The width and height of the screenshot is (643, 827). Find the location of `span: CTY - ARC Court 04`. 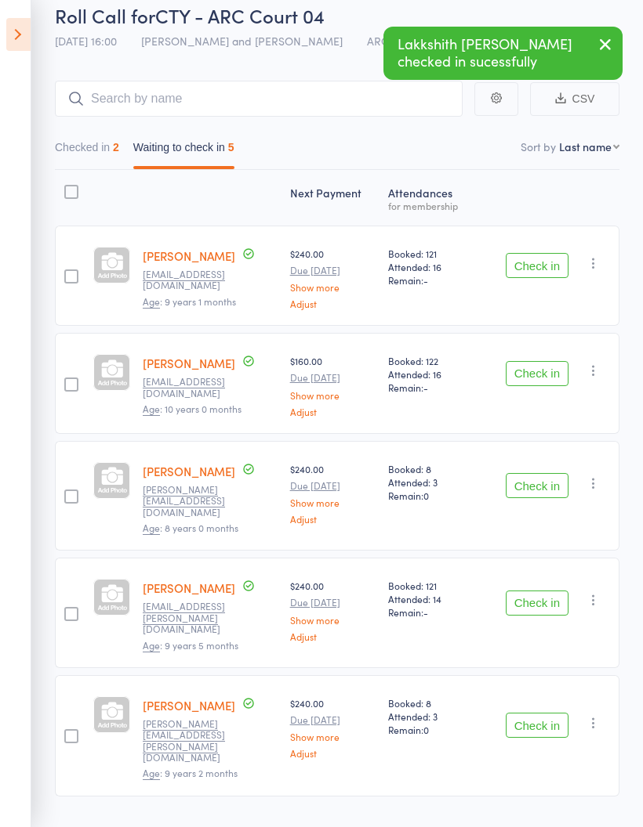

span: CTY - ARC Court 04 is located at coordinates (240, 15).